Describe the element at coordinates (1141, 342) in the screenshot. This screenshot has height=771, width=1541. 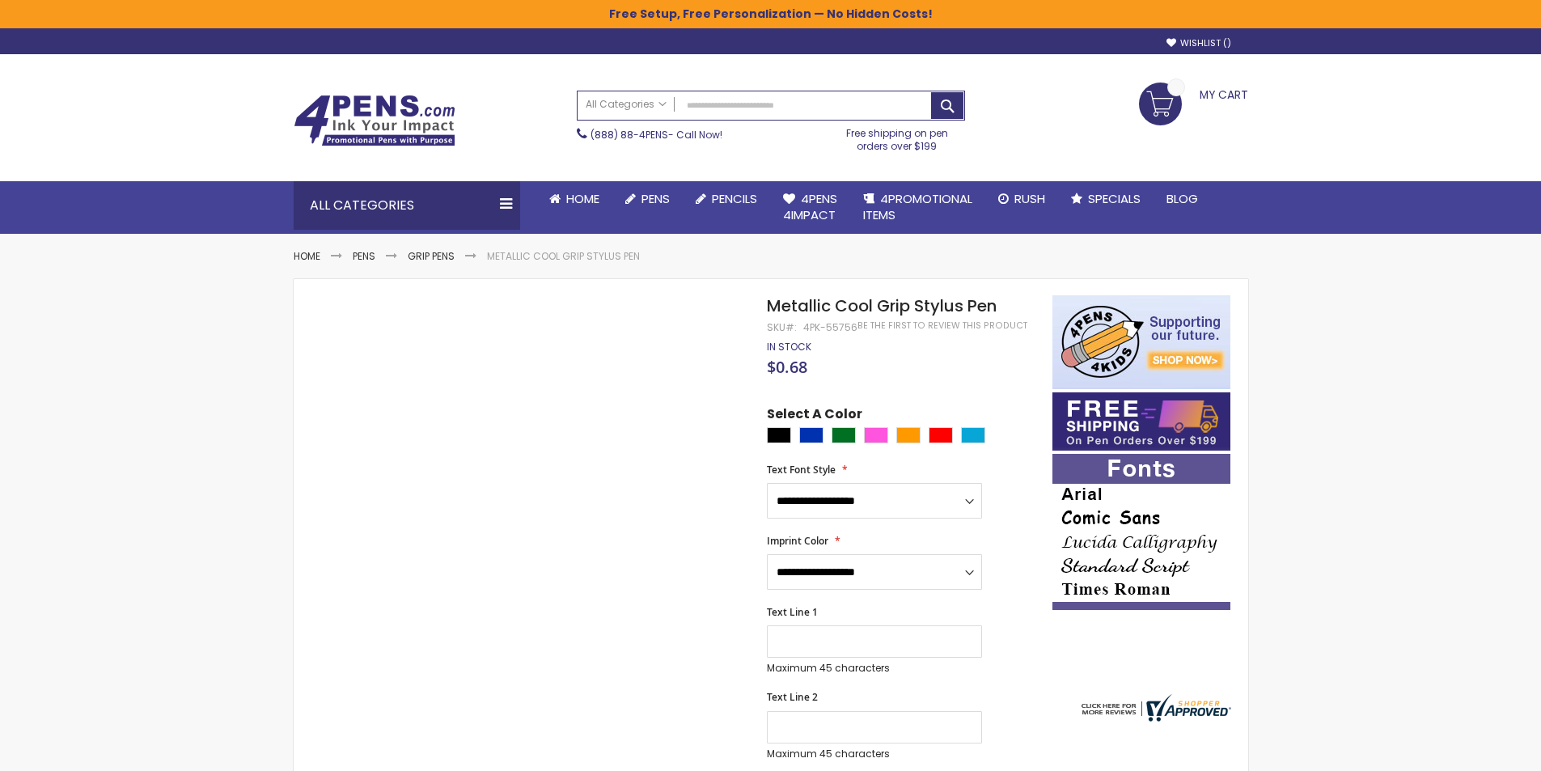
I see `img: 4pens 4 kids` at that location.